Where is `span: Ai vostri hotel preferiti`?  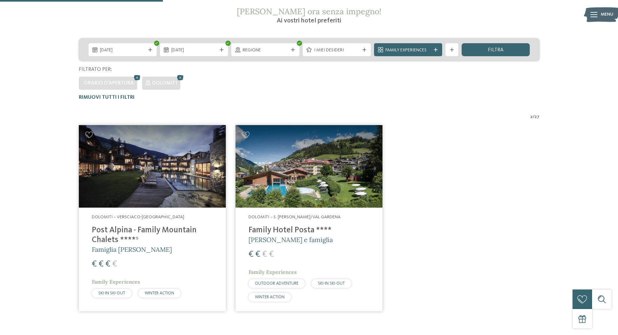 span: Ai vostri hotel preferiti is located at coordinates (309, 21).